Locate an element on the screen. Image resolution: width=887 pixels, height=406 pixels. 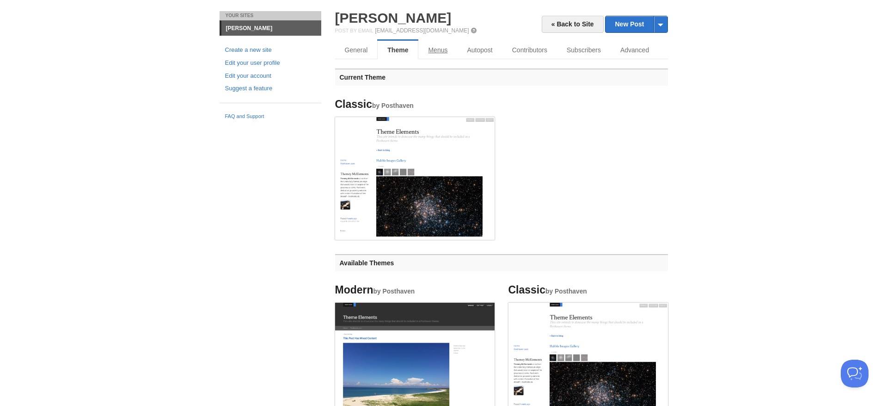
a: « Back to Site is located at coordinates (573, 24).